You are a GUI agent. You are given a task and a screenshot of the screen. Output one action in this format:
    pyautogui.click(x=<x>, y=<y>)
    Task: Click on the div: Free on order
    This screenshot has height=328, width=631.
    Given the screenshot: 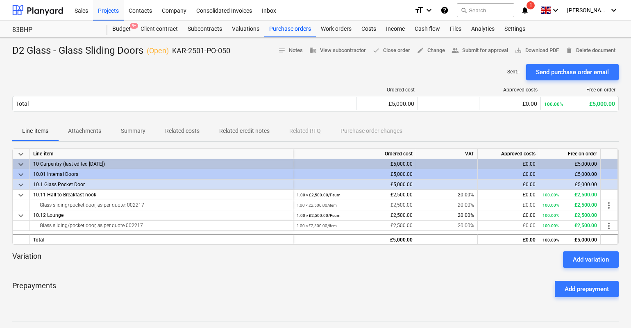 What is the action you would take?
    pyautogui.click(x=579, y=90)
    